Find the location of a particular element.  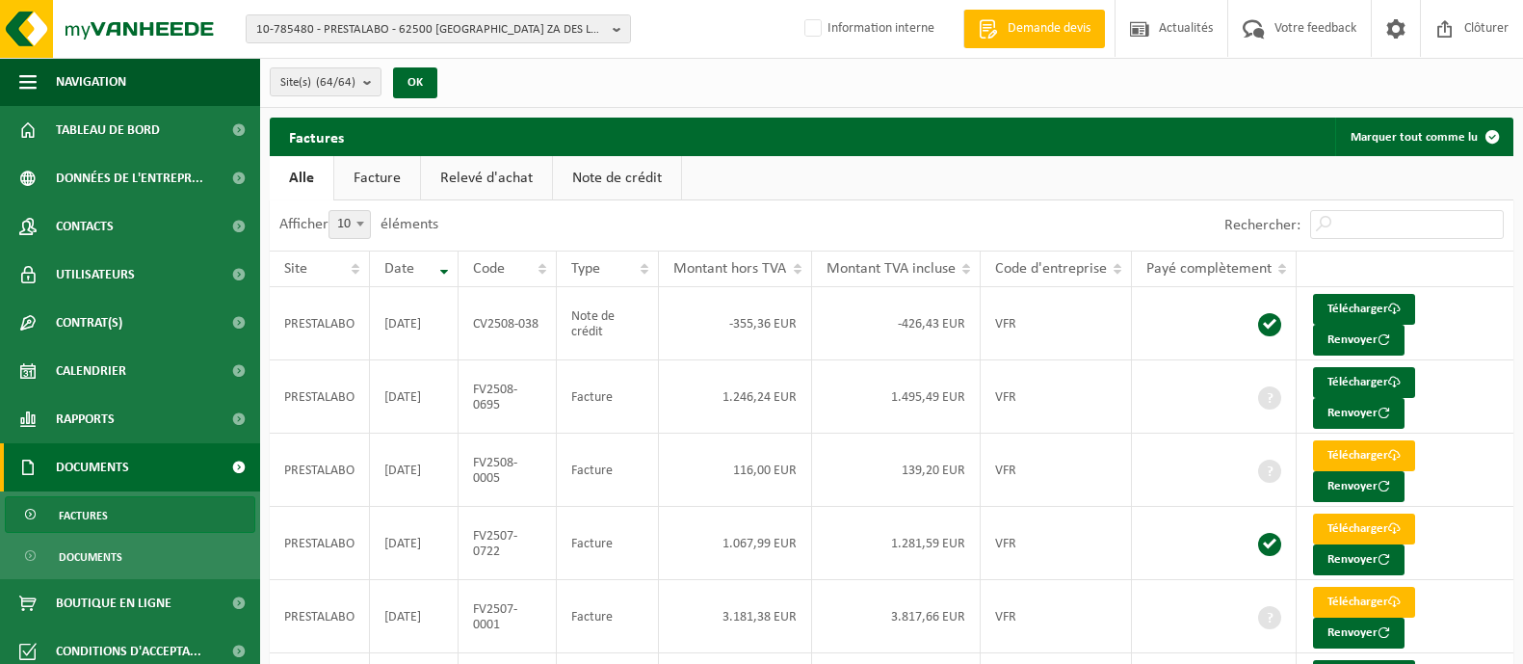

a: Alle is located at coordinates (302, 178).